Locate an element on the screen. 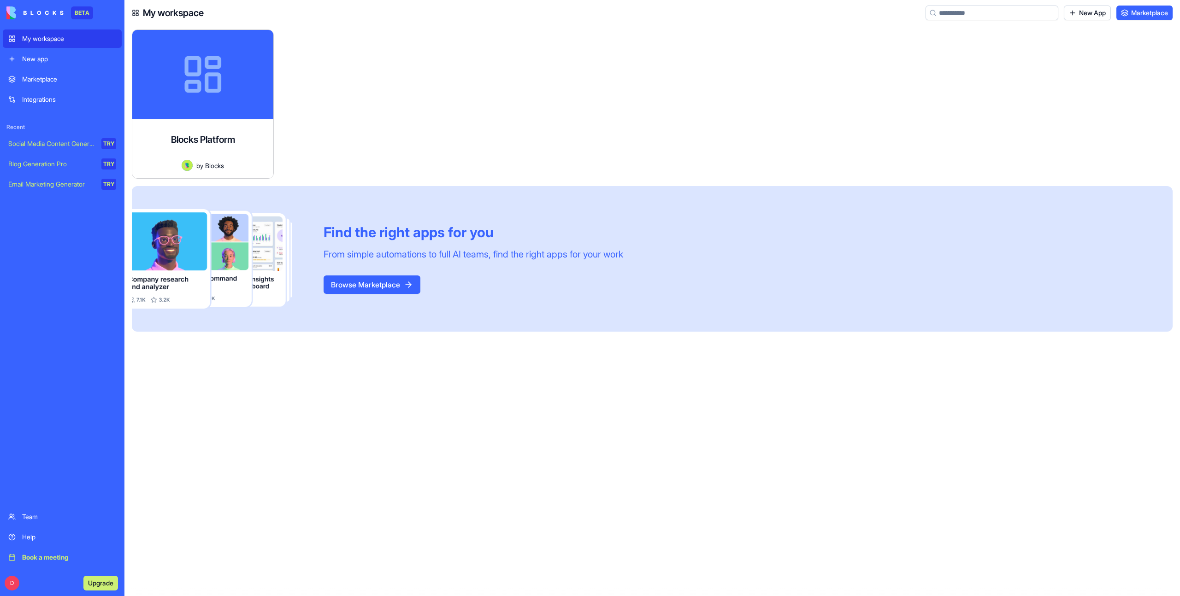 The image size is (1180, 596). a: Social Media Content GeneratorTRY is located at coordinates (62, 144).